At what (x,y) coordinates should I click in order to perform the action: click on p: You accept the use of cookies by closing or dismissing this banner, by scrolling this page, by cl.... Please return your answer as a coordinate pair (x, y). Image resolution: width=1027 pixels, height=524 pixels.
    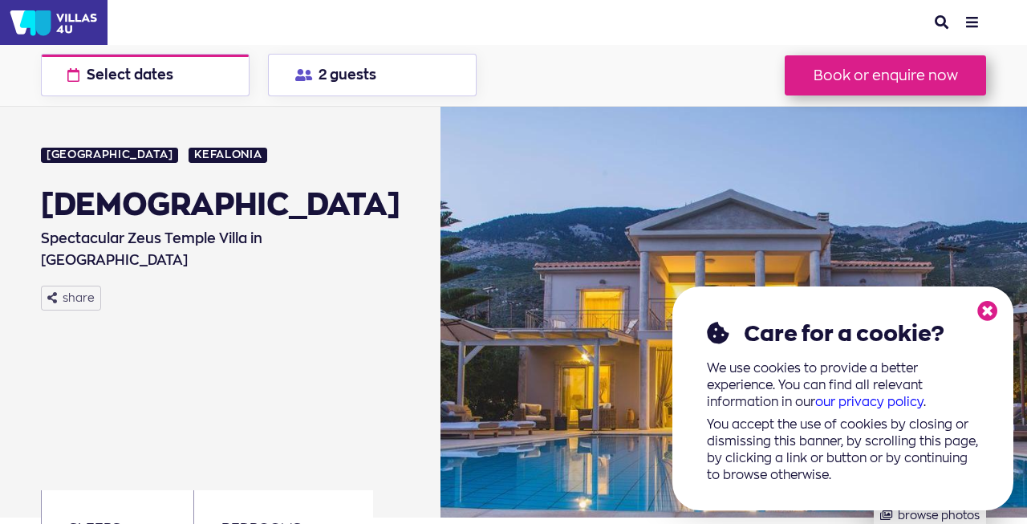
    Looking at the image, I should click on (844, 450).